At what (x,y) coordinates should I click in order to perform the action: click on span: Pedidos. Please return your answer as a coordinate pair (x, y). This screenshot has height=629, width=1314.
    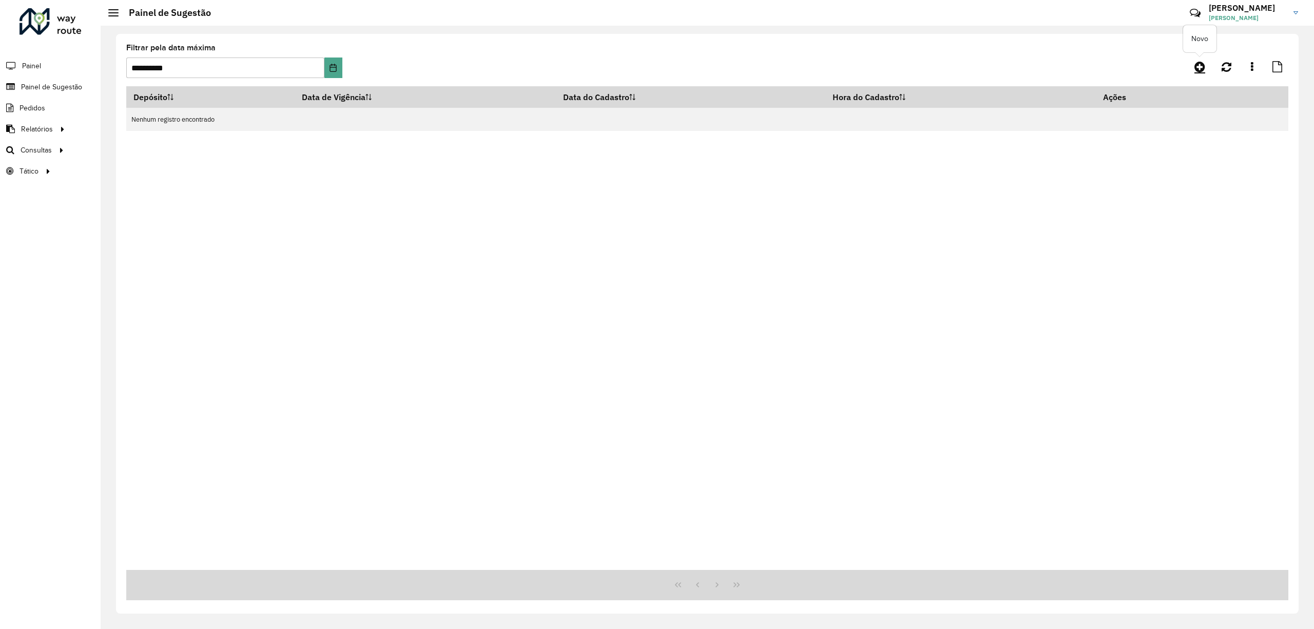
    Looking at the image, I should click on (32, 108).